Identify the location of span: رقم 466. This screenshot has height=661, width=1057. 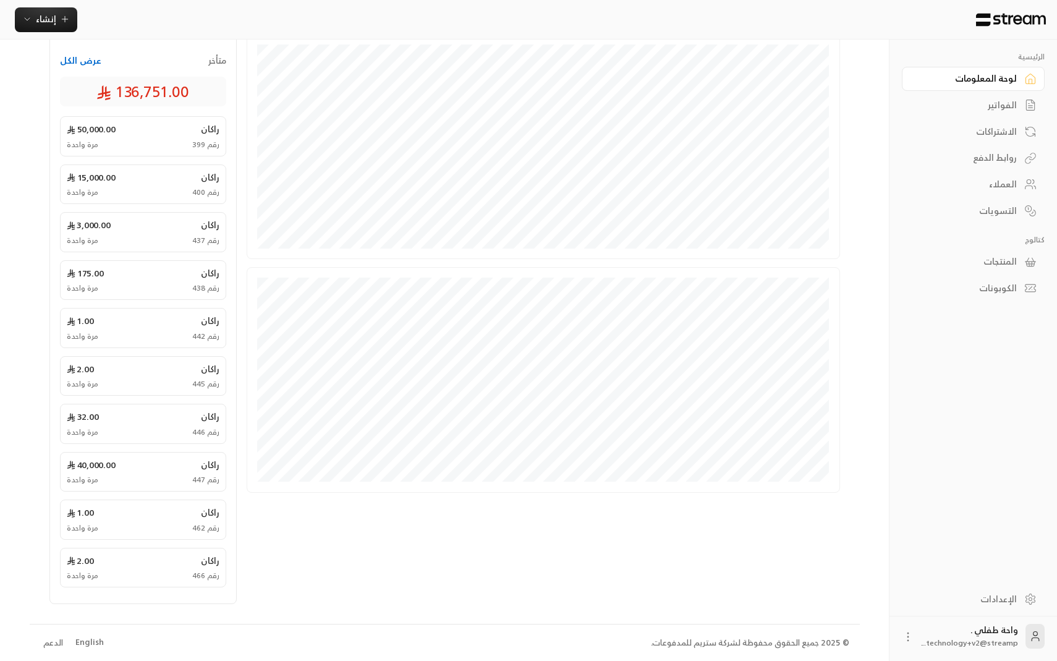
(206, 576).